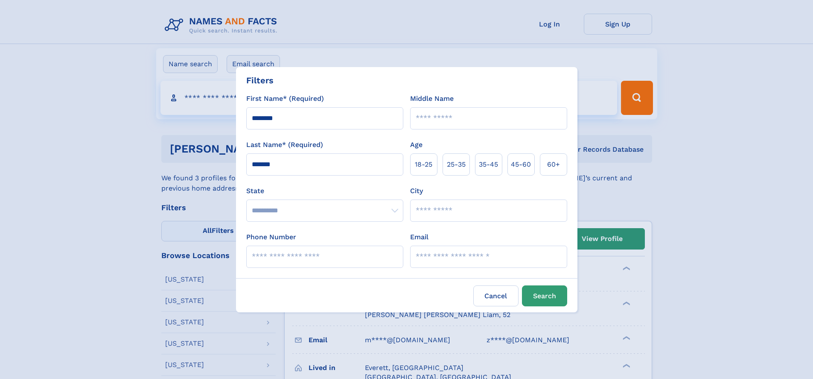  Describe the element at coordinates (285, 99) in the screenshot. I see `label: First Name* (Required)` at that location.